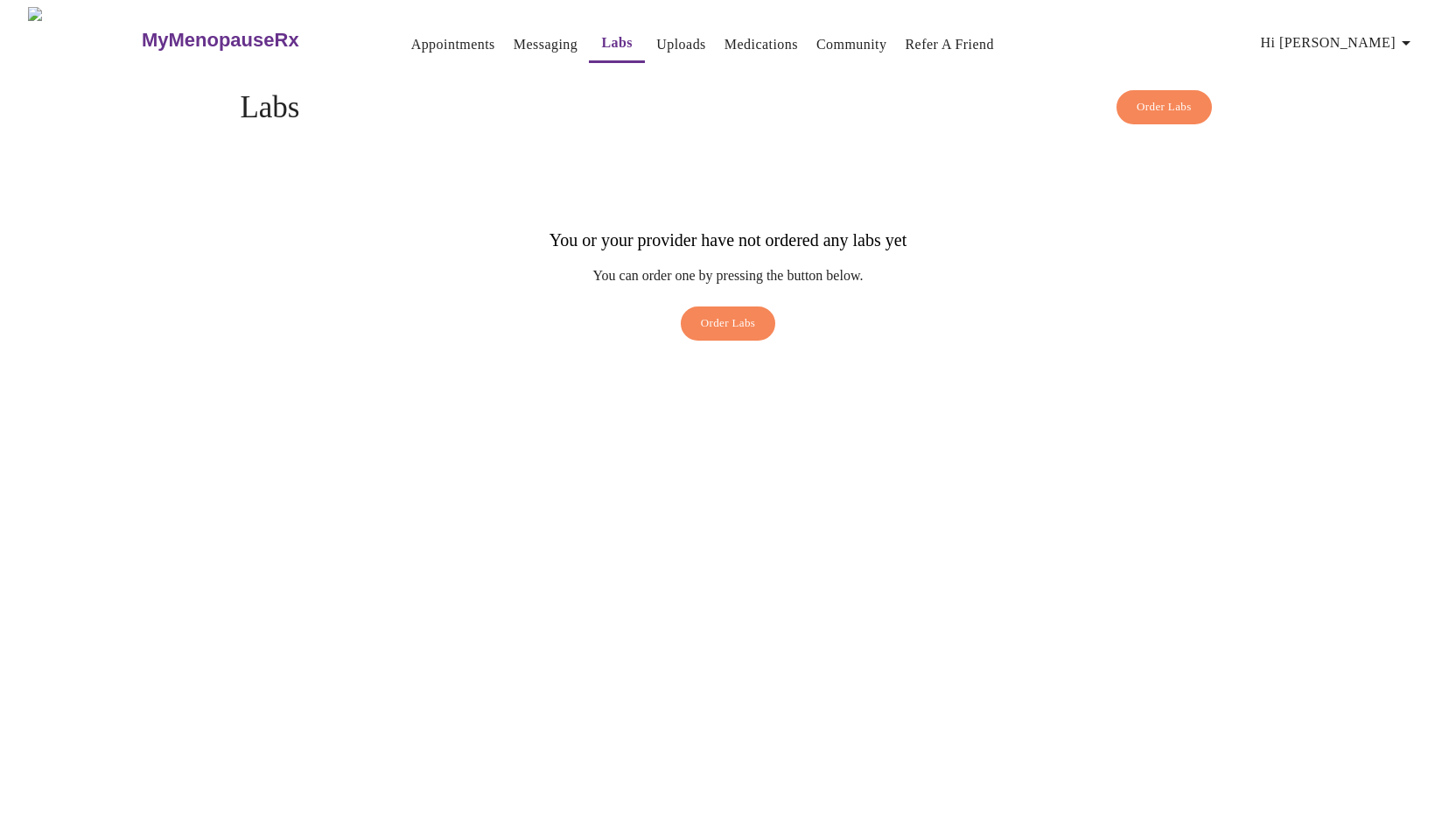 This screenshot has height=824, width=1456. Describe the element at coordinates (728, 276) in the screenshot. I see `p: You can order one by pressing the button below.` at that location.